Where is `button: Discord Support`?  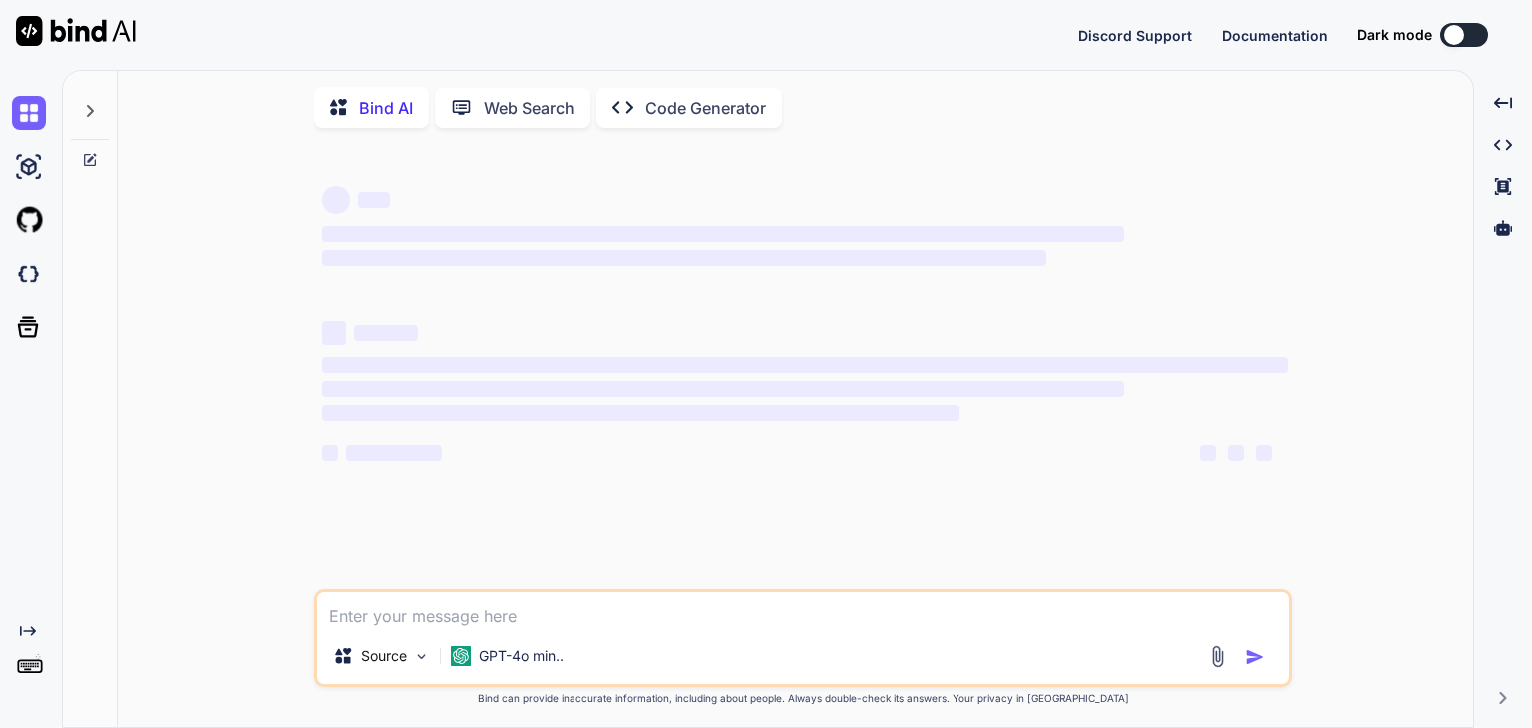
button: Discord Support is located at coordinates (1135, 35).